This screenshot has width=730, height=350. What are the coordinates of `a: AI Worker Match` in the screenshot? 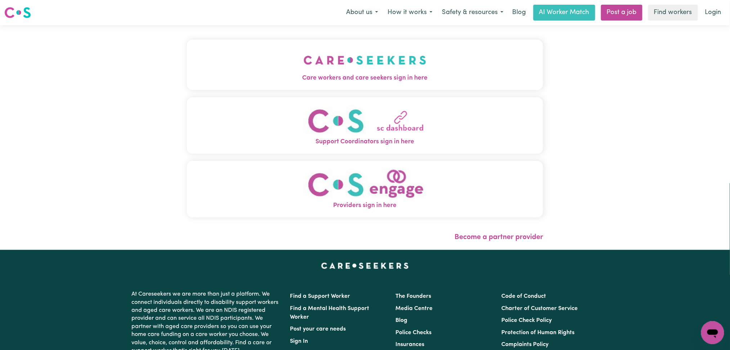 It's located at (564, 13).